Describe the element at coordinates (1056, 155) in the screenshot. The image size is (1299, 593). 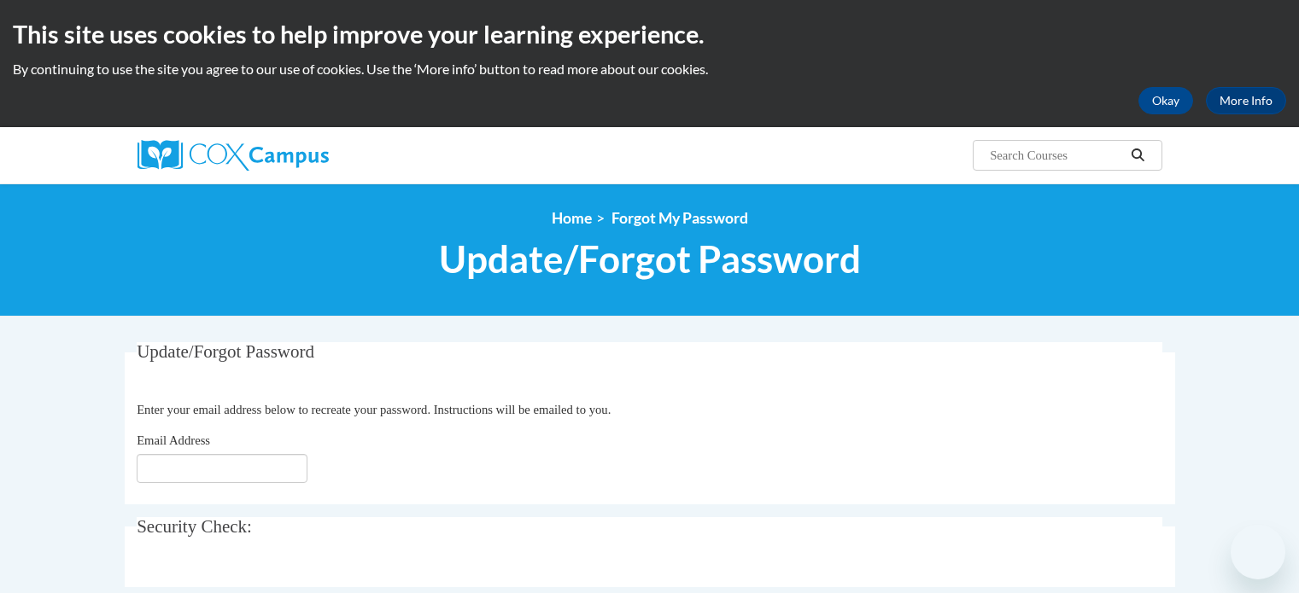
I see `input: Search Courses` at that location.